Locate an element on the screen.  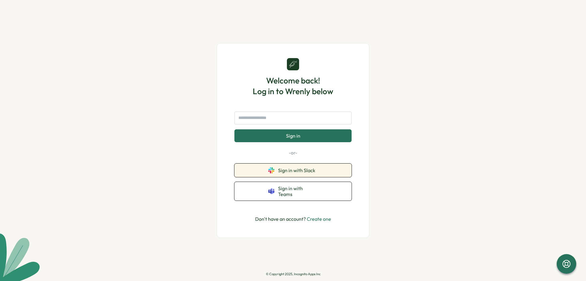
span: Sign in with Slack is located at coordinates (298, 170).